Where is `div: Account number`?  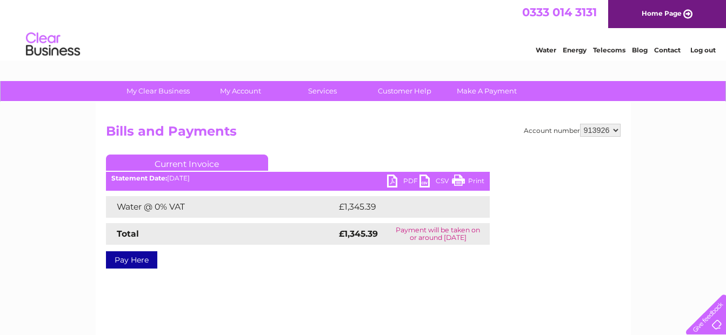
div: Account number is located at coordinates (572, 130).